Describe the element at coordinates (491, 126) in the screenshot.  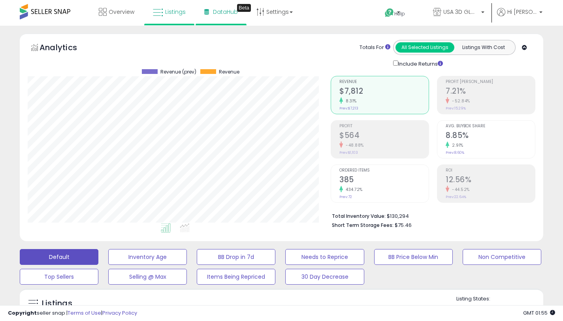
I see `span: Avg. Buybox Share` at that location.